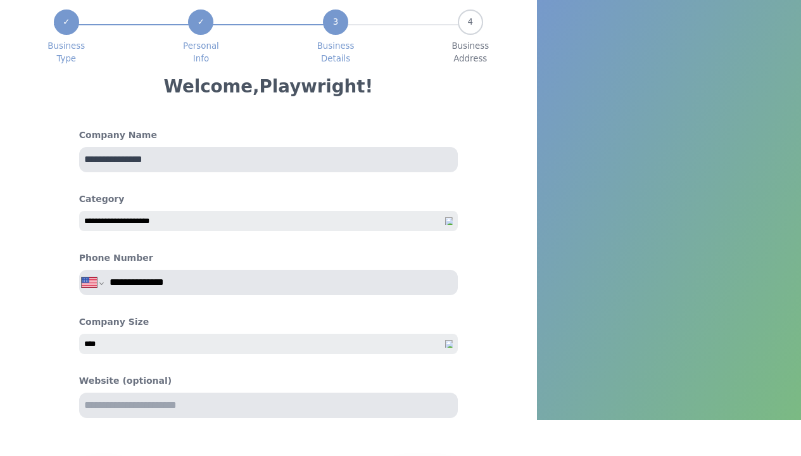 This screenshot has width=801, height=456. What do you see at coordinates (470, 53) in the screenshot?
I see `span: Business Address` at bounding box center [470, 53].